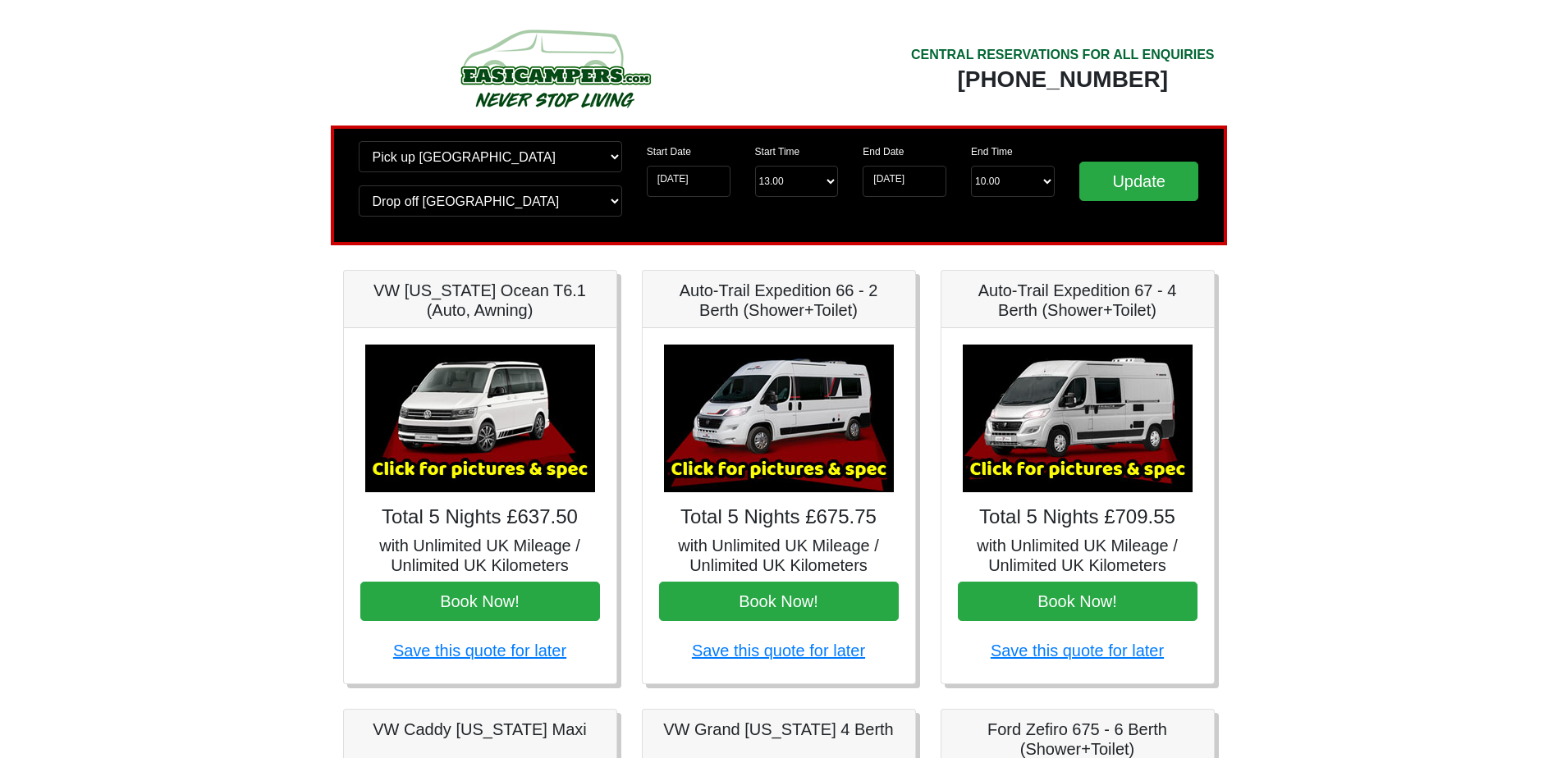 Image resolution: width=1557 pixels, height=758 pixels. What do you see at coordinates (669, 152) in the screenshot?
I see `label: Start Date` at bounding box center [669, 152].